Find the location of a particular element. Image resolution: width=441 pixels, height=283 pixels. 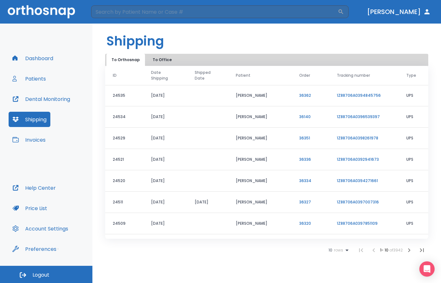

a: 1Z88706A0394271661 is located at coordinates (357, 181).